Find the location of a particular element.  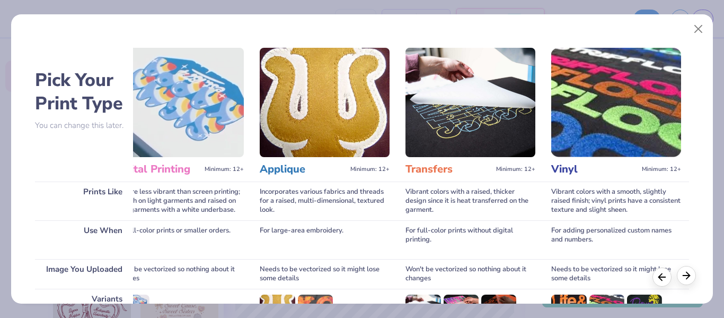

div: Image You Uploaded is located at coordinates (84, 274).